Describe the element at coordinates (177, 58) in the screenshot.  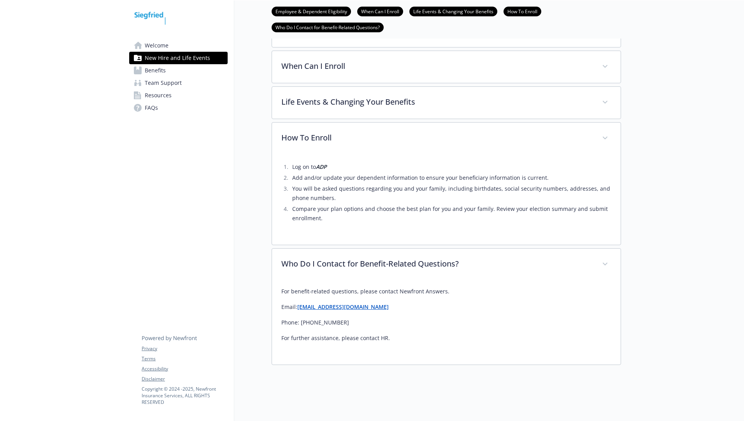
I see `span: New Hire and Life Events` at that location.